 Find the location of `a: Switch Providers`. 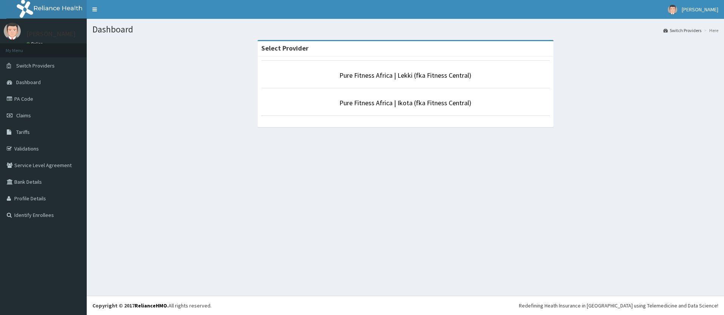

a: Switch Providers is located at coordinates (682, 30).